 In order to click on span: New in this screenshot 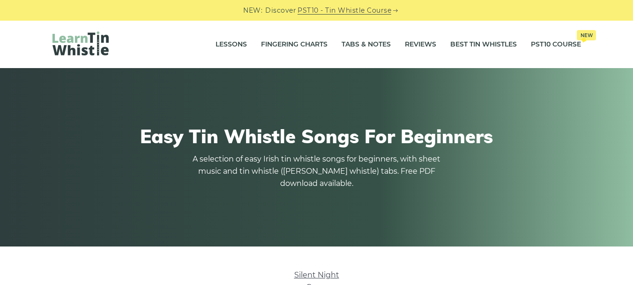, I will do `click(587, 35)`.